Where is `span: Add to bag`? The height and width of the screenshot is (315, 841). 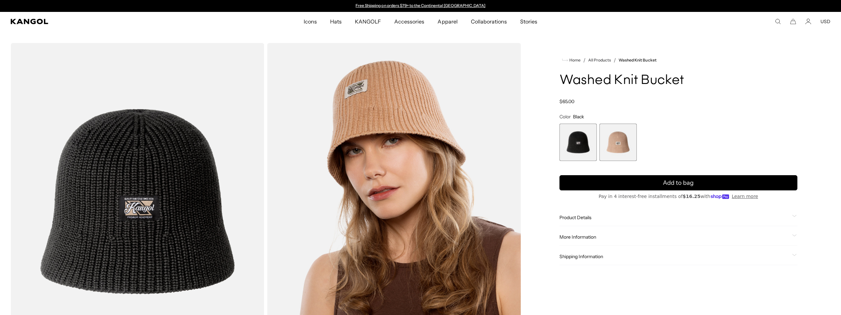 span: Add to bag is located at coordinates (678, 183).